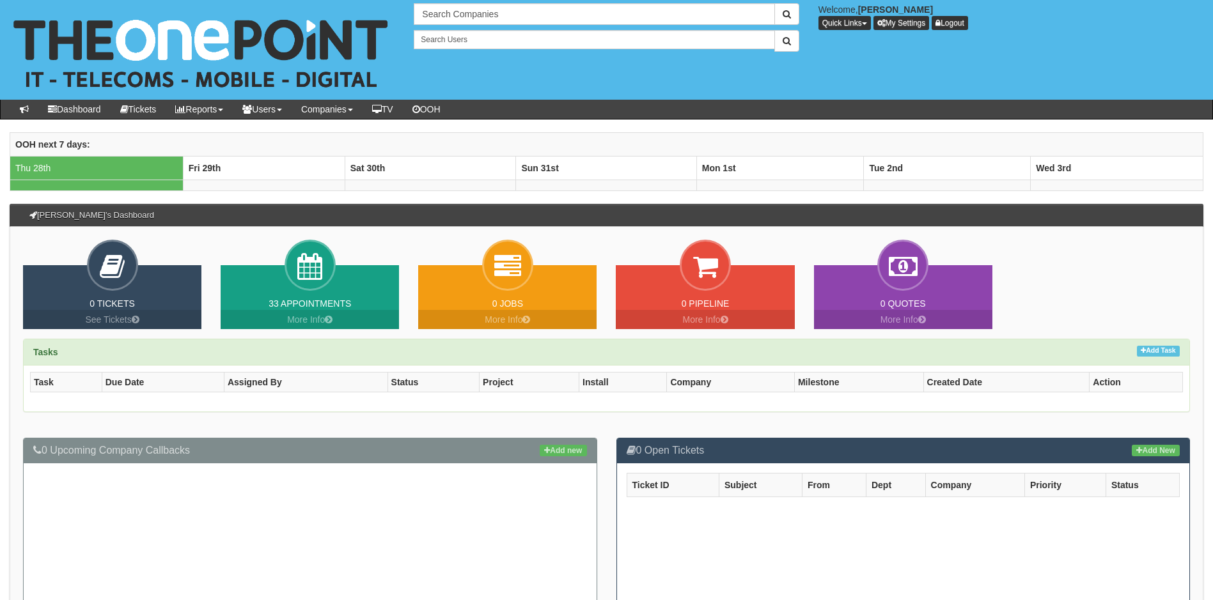 The height and width of the screenshot is (600, 1213). What do you see at coordinates (263, 167) in the screenshot?
I see `th: Fri 29th` at bounding box center [263, 167].